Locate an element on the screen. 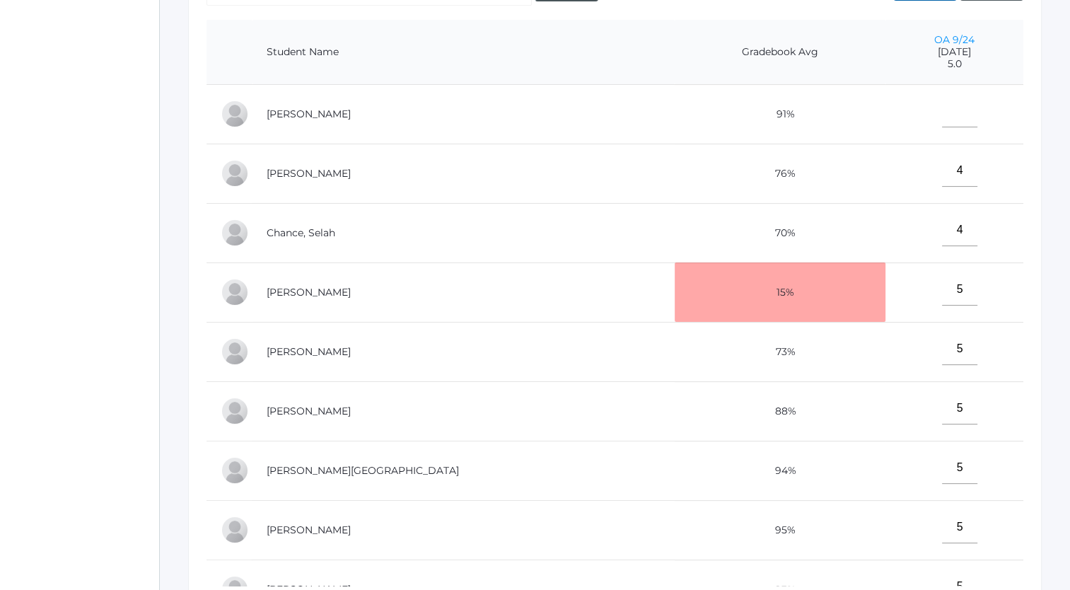 The height and width of the screenshot is (590, 1070). div: Gabby Brozek is located at coordinates (235, 173).